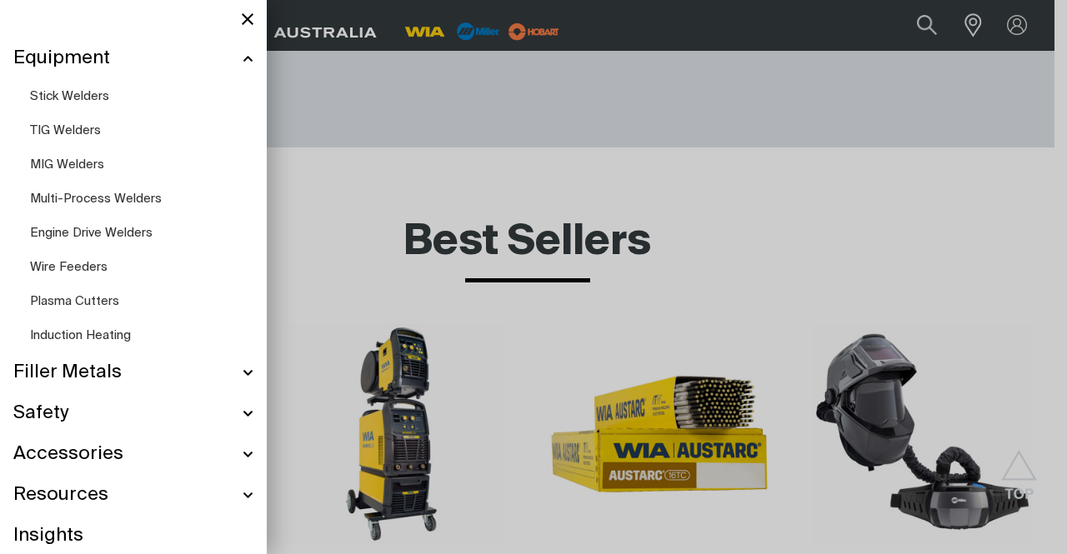 Image resolution: width=1067 pixels, height=554 pixels. Describe the element at coordinates (142, 335) in the screenshot. I see `a: Induction Heating` at that location.